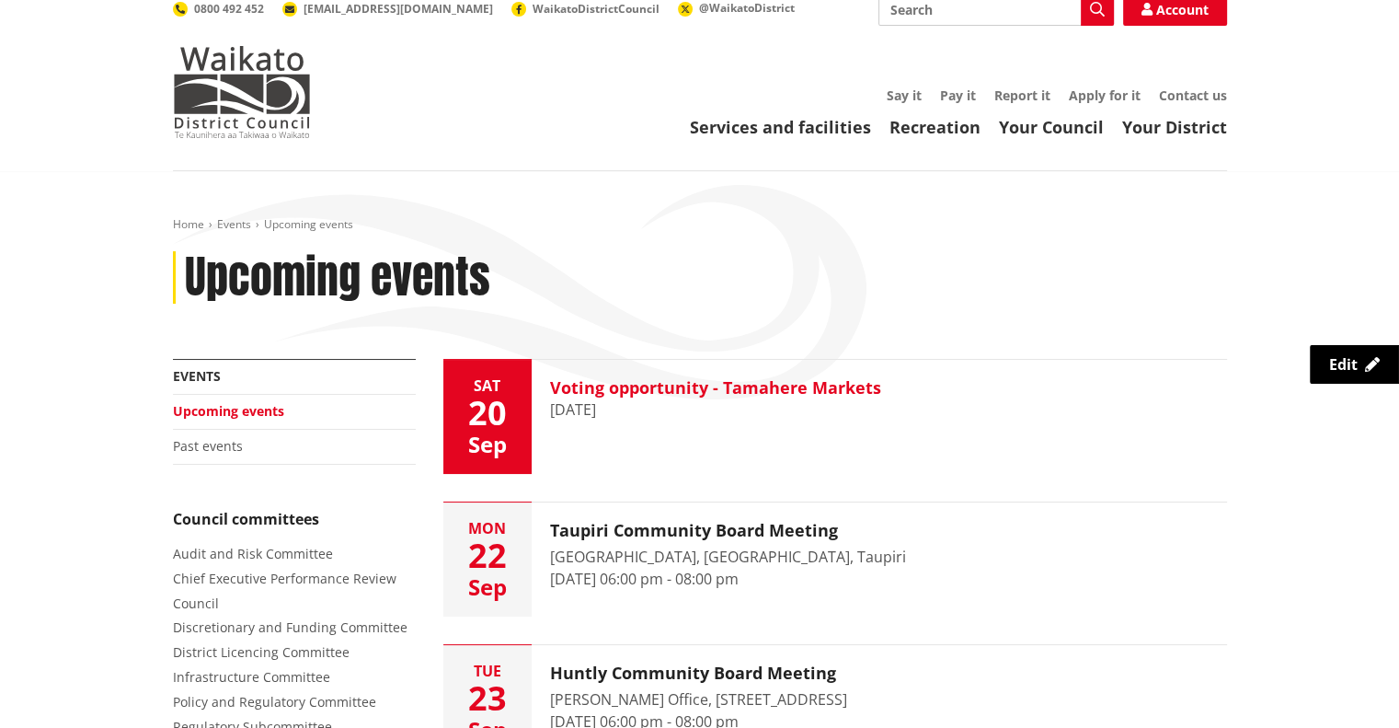 The width and height of the screenshot is (1399, 728). I want to click on a: Past events, so click(208, 445).